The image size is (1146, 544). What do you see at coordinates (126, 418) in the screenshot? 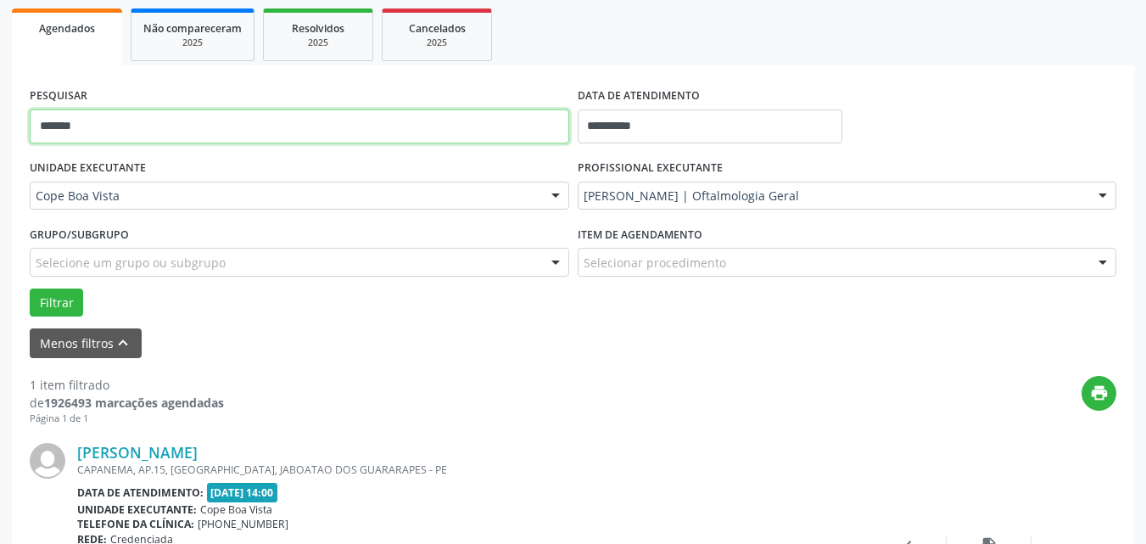
I see `div: Página 1 de 1` at bounding box center [126, 418].